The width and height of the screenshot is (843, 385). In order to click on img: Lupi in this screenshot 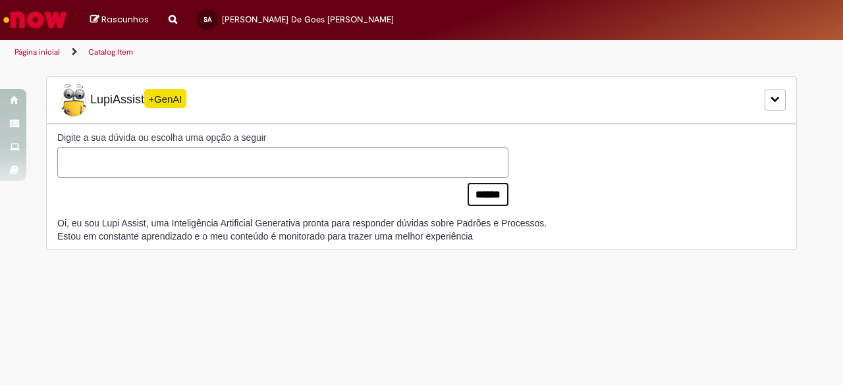, I will do `click(74, 100)`.